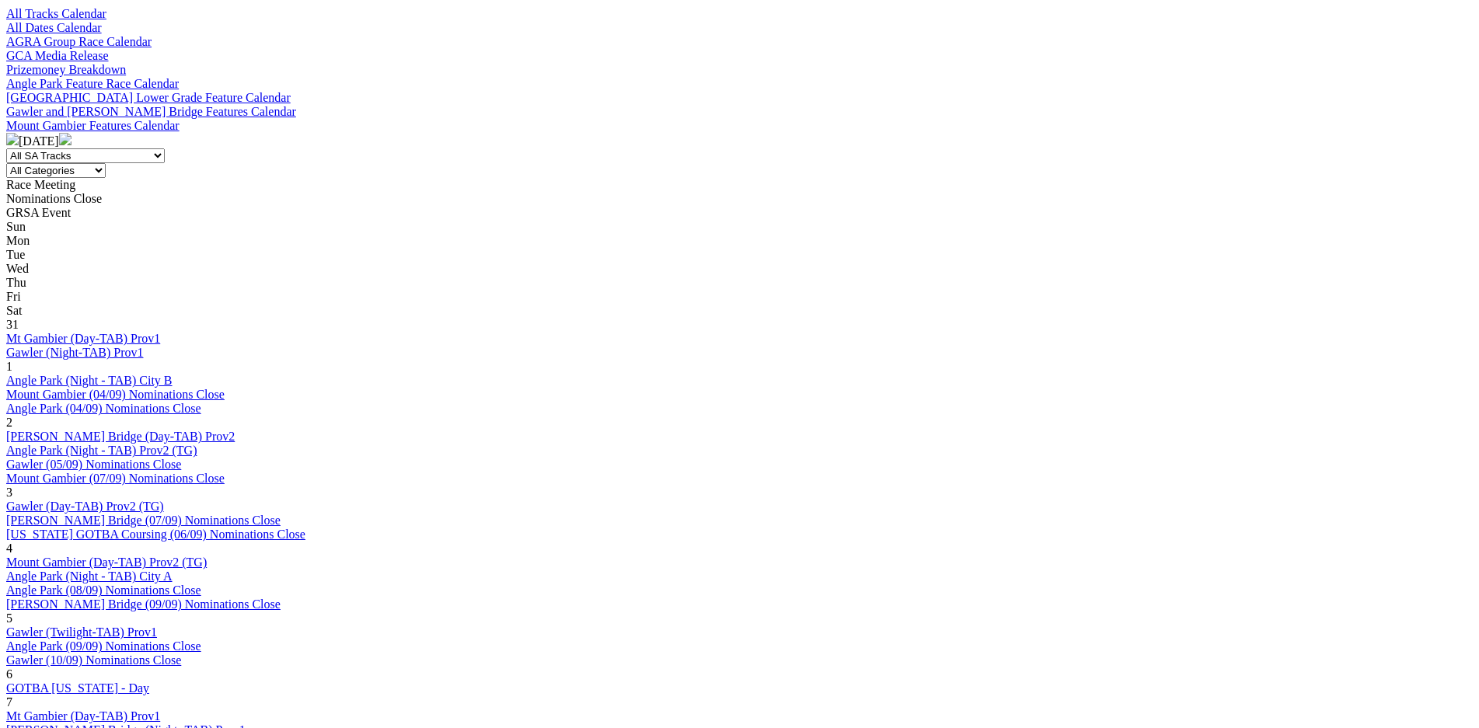 This screenshot has width=1479, height=728. Describe the element at coordinates (85, 506) in the screenshot. I see `a: Gawler (Day-TAB) Prov2 (TG)` at that location.